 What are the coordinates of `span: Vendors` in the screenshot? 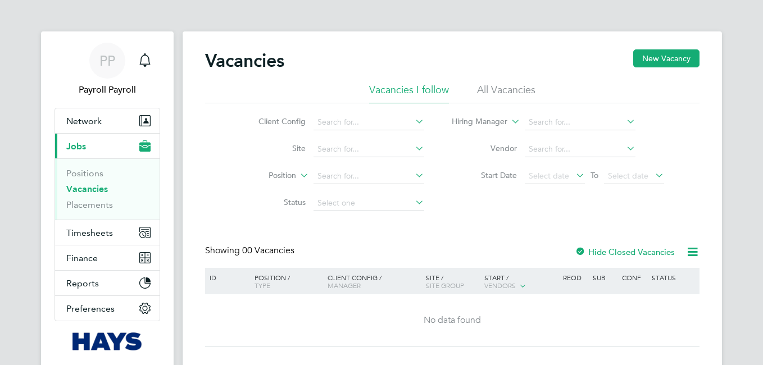 It's located at (500, 286).